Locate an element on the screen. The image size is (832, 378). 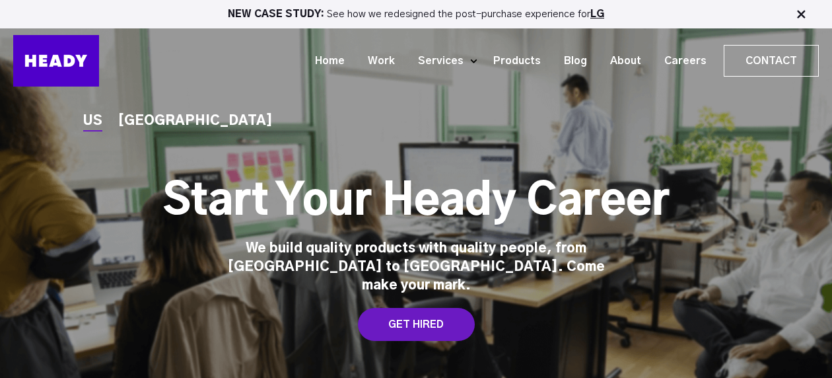
a: GET HIRED is located at coordinates (416, 324).